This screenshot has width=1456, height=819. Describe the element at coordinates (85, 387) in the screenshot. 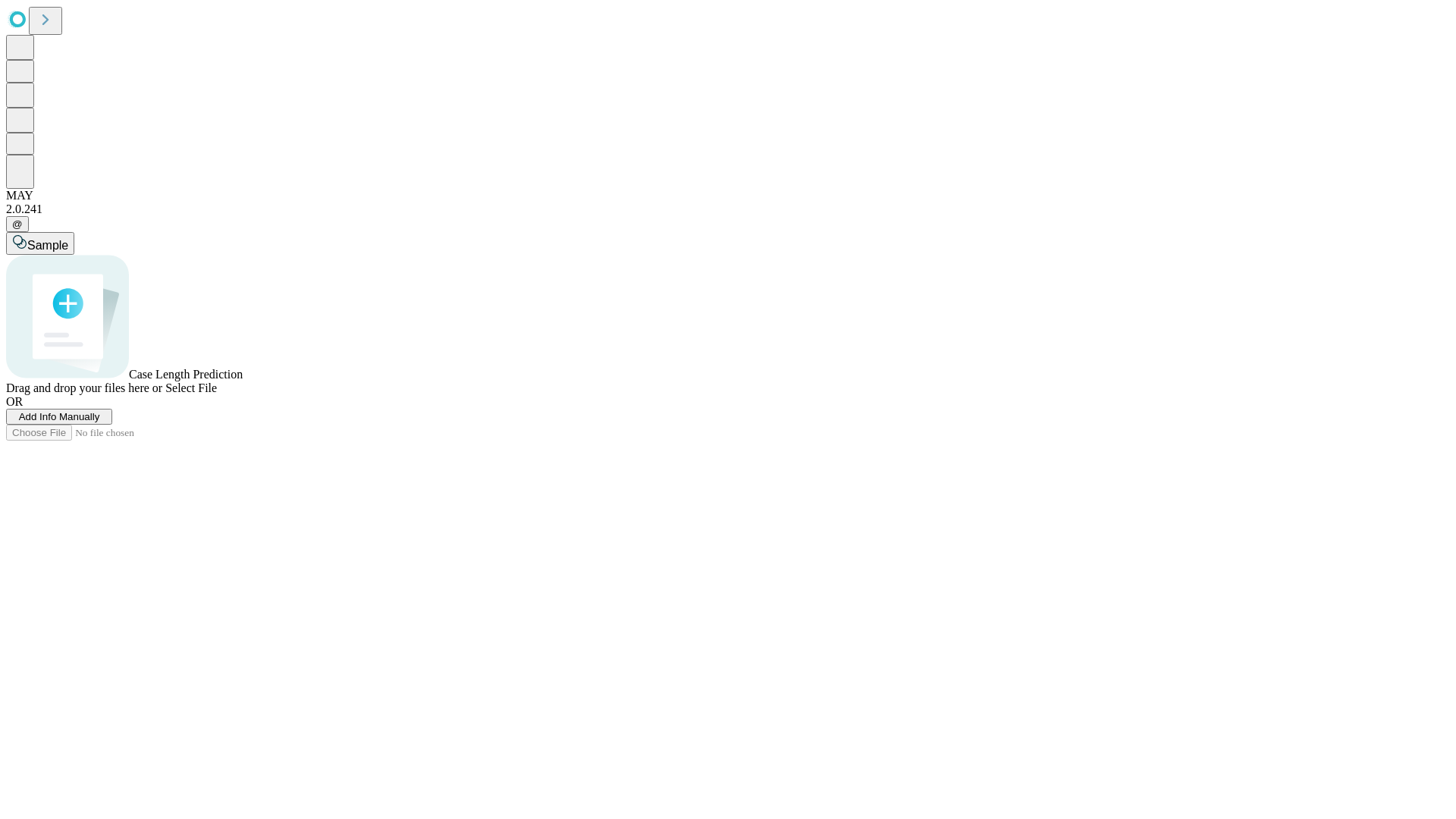

I see `span: Drag and drop your files here or` at that location.